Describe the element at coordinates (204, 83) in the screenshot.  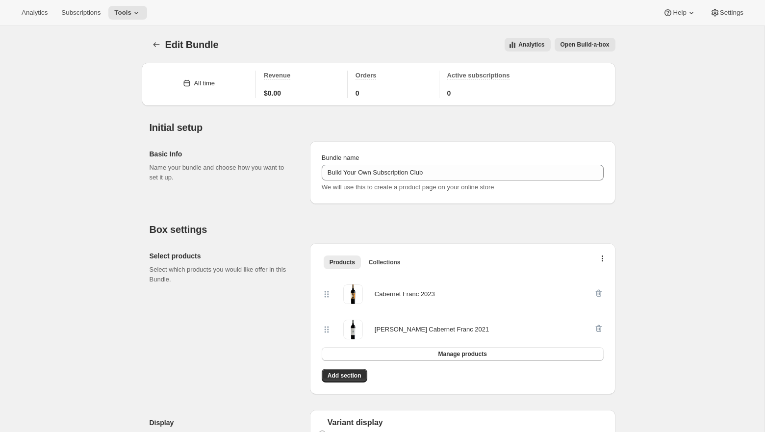
I see `div: All time` at that location.